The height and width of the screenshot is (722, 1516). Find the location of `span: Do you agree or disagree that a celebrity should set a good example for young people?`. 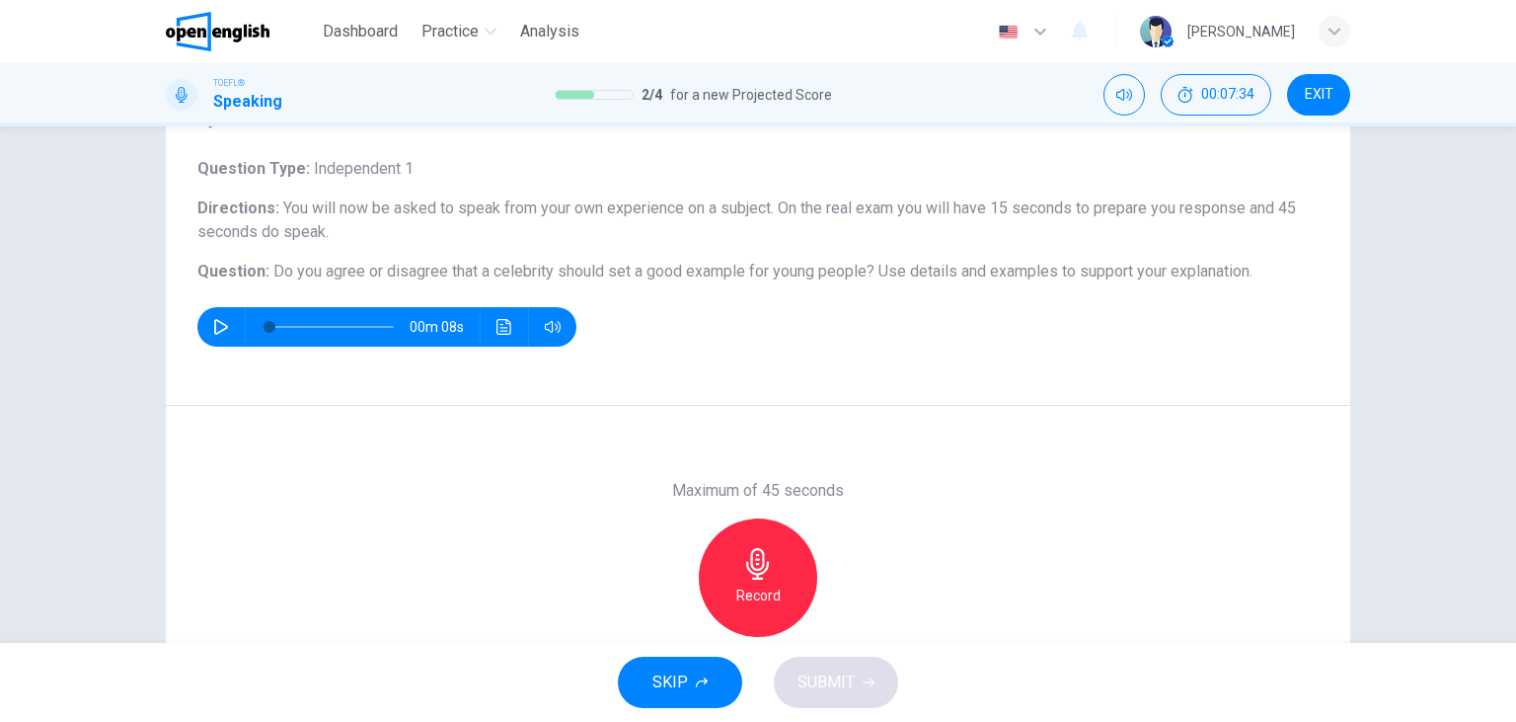

span: Do you agree or disagree that a celebrity should set a good example for young people? is located at coordinates (574, 270).